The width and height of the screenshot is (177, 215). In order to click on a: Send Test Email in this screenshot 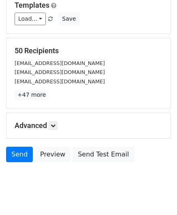, I will do `click(104, 154)`.